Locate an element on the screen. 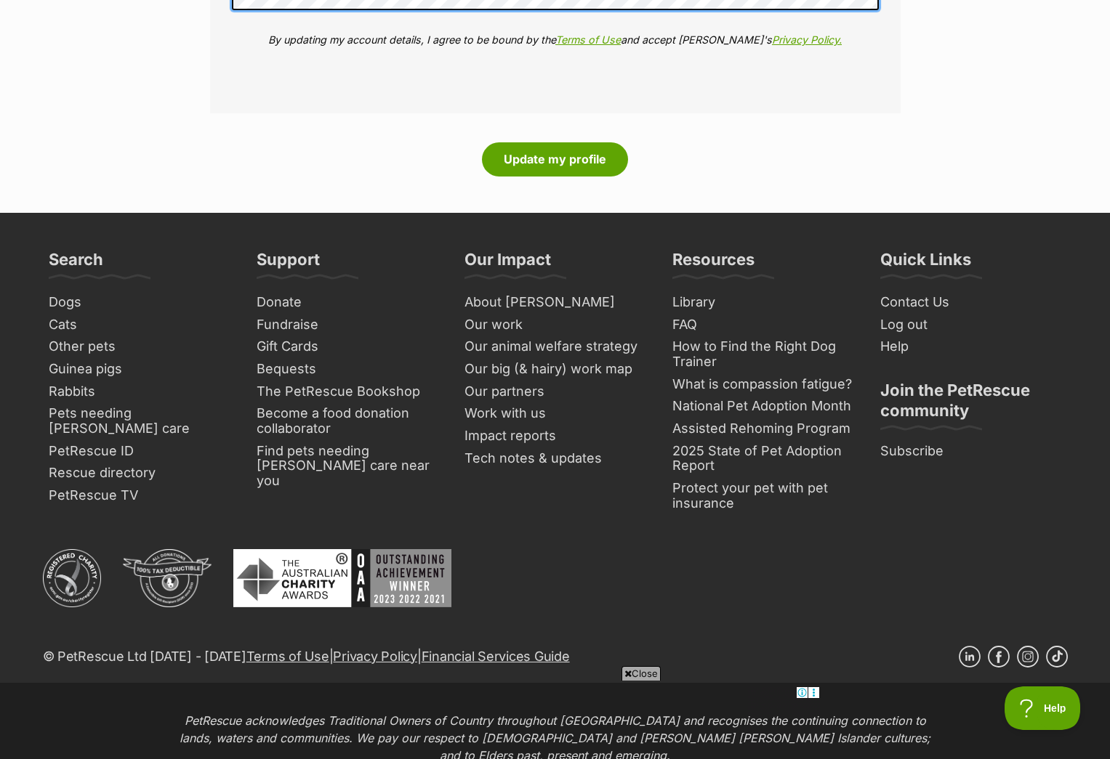 The height and width of the screenshot is (759, 1110). a: Gift Cards is located at coordinates (347, 347).